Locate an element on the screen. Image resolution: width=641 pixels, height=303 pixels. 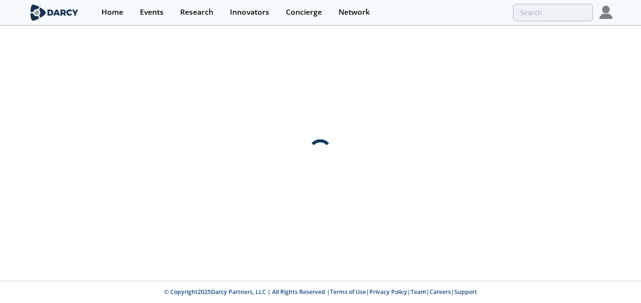
img: Profile is located at coordinates (606, 12).